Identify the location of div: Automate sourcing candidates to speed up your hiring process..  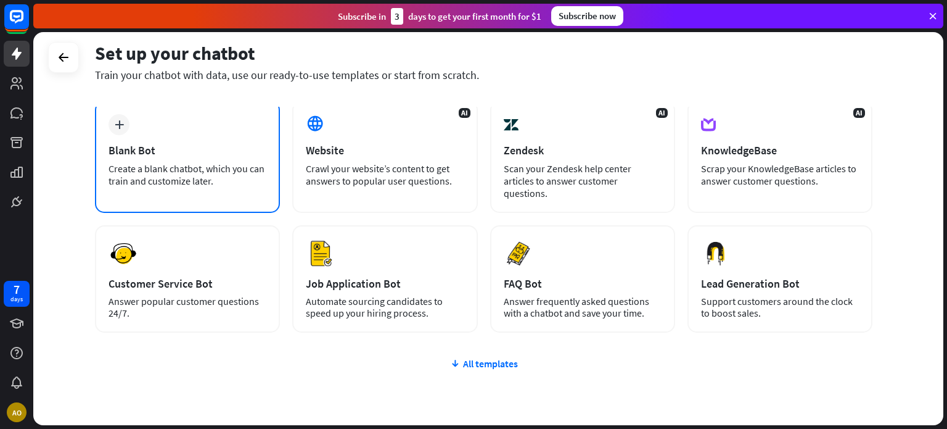
(385, 307).